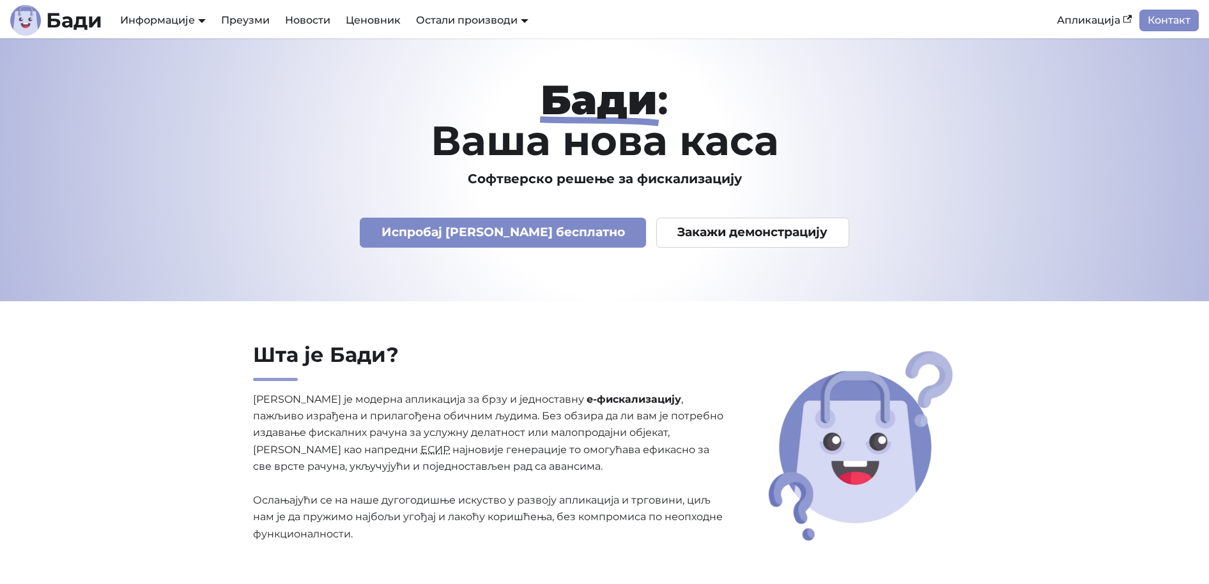 The image size is (1209, 584). Describe the element at coordinates (604, 120) in the screenshot. I see `h1: : Ваша нова каса` at that location.